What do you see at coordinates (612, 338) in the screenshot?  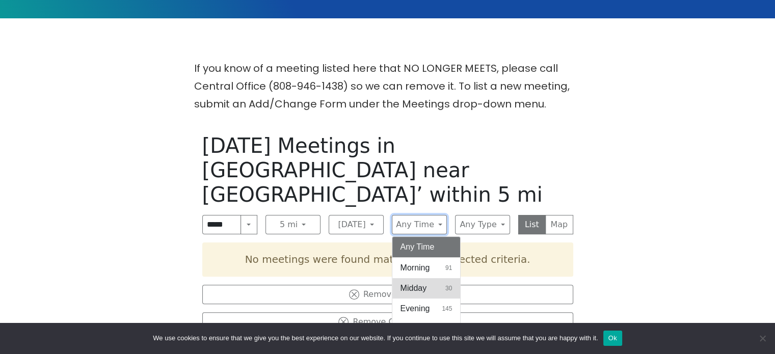 I see `button: Ok` at bounding box center [612, 338].